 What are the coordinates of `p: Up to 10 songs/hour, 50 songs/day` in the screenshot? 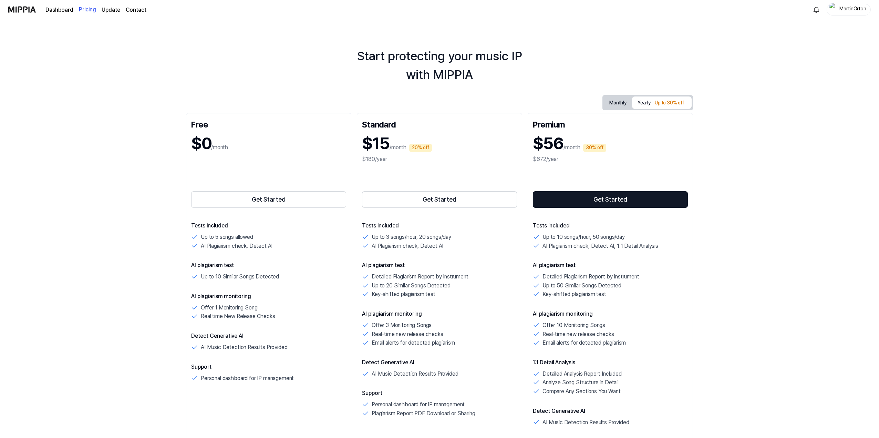 It's located at (583, 237).